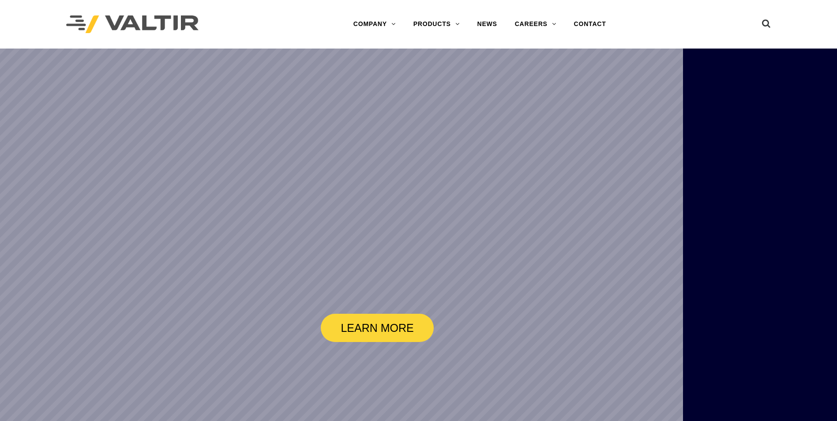  I want to click on a: LEARN MORE, so click(377, 328).